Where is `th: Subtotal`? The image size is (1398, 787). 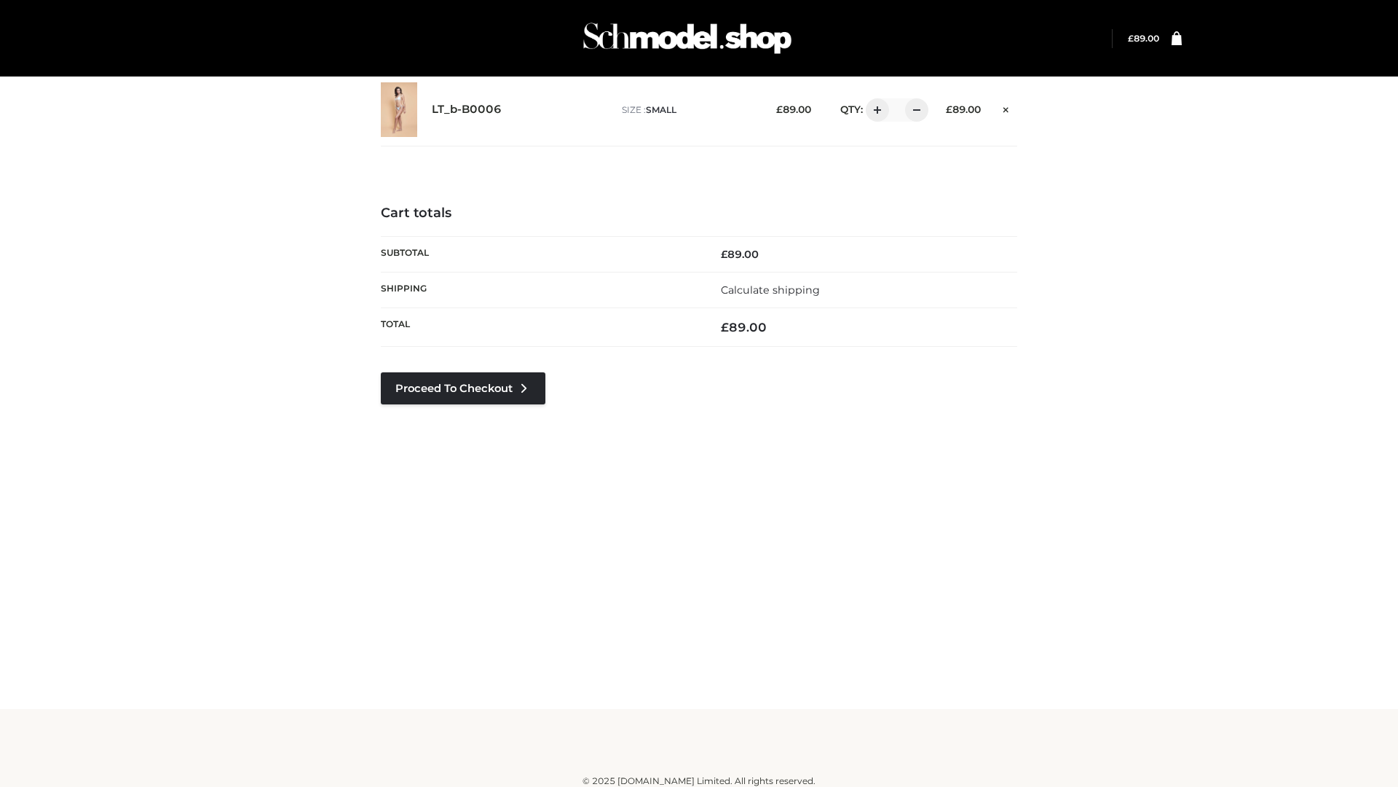
th: Subtotal is located at coordinates (540, 253).